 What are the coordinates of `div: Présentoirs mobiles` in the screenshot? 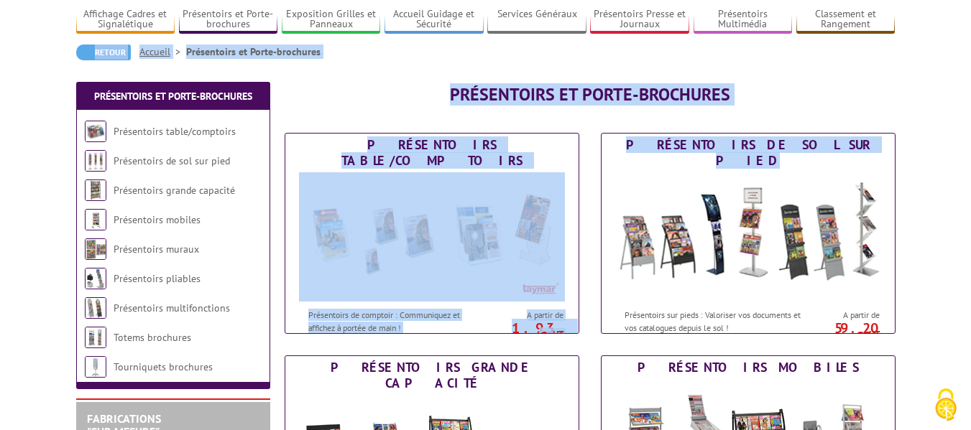 It's located at (748, 368).